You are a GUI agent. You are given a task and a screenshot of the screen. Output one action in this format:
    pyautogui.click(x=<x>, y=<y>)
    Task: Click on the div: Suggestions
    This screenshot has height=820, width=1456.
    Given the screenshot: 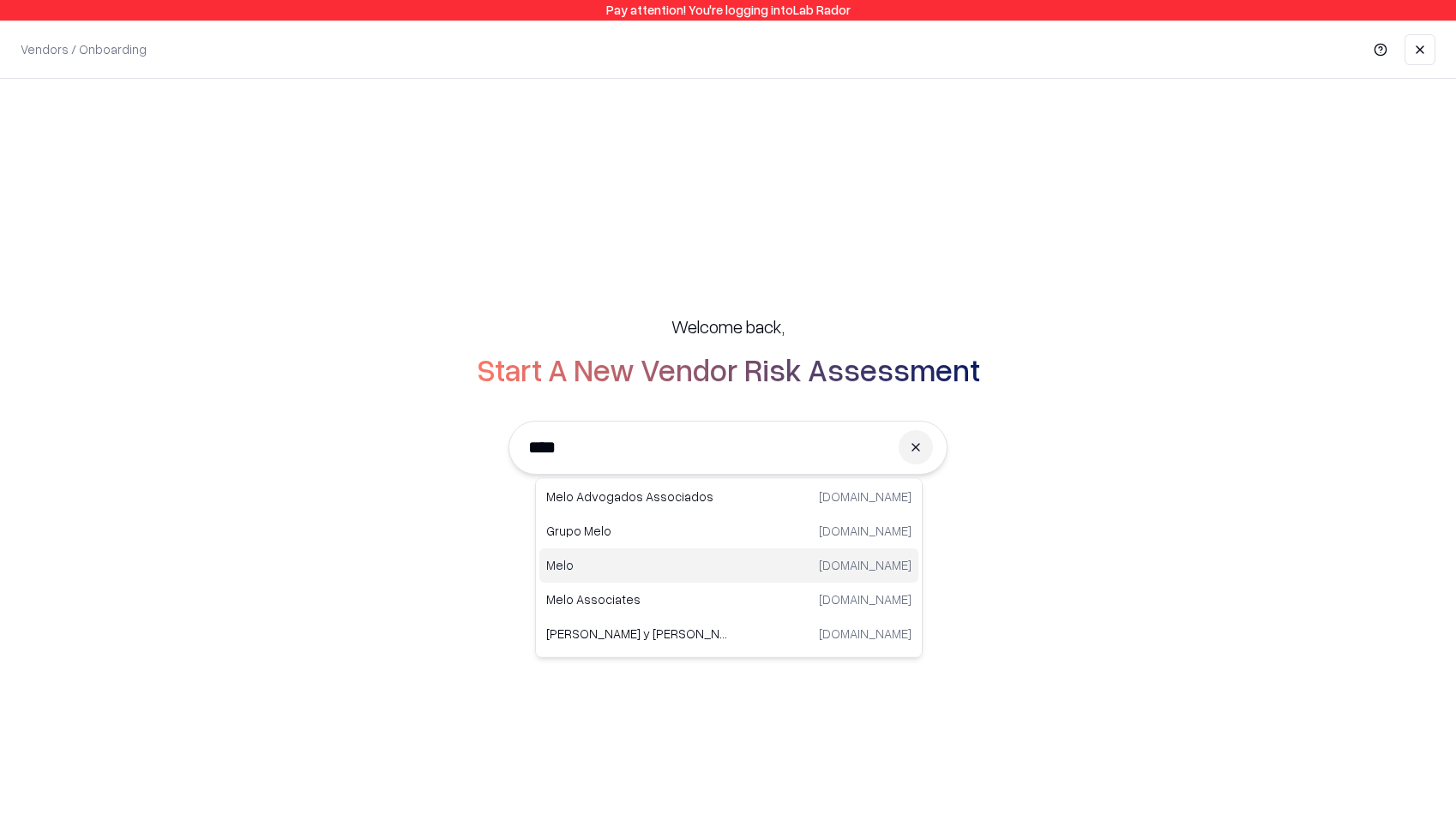 What is the action you would take?
    pyautogui.click(x=729, y=568)
    